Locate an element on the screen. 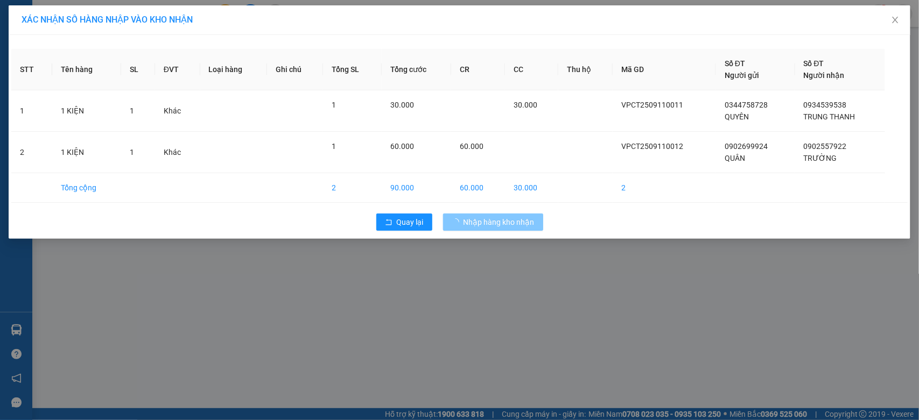  span: Quay lại is located at coordinates (410, 222).